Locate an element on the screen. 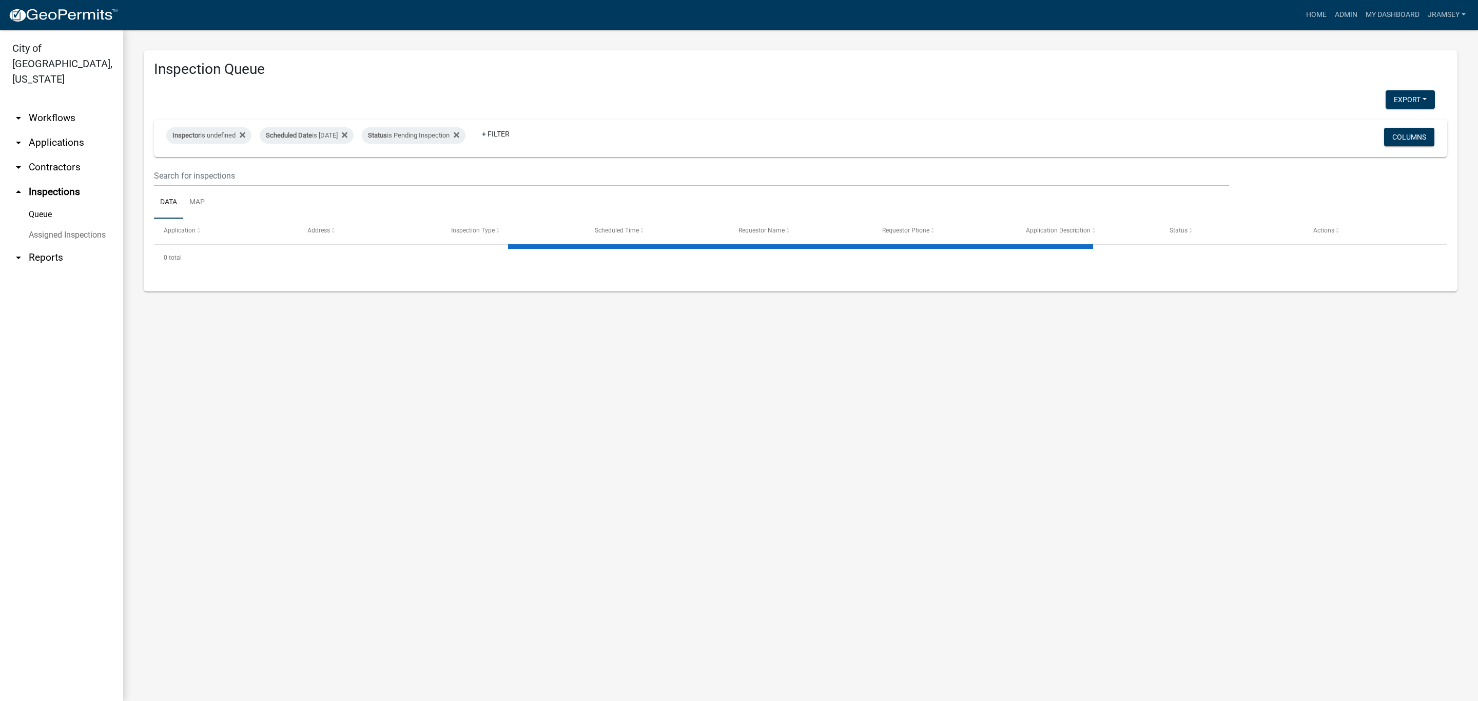 The image size is (1478, 701). span: Scheduled Time is located at coordinates (617, 230).